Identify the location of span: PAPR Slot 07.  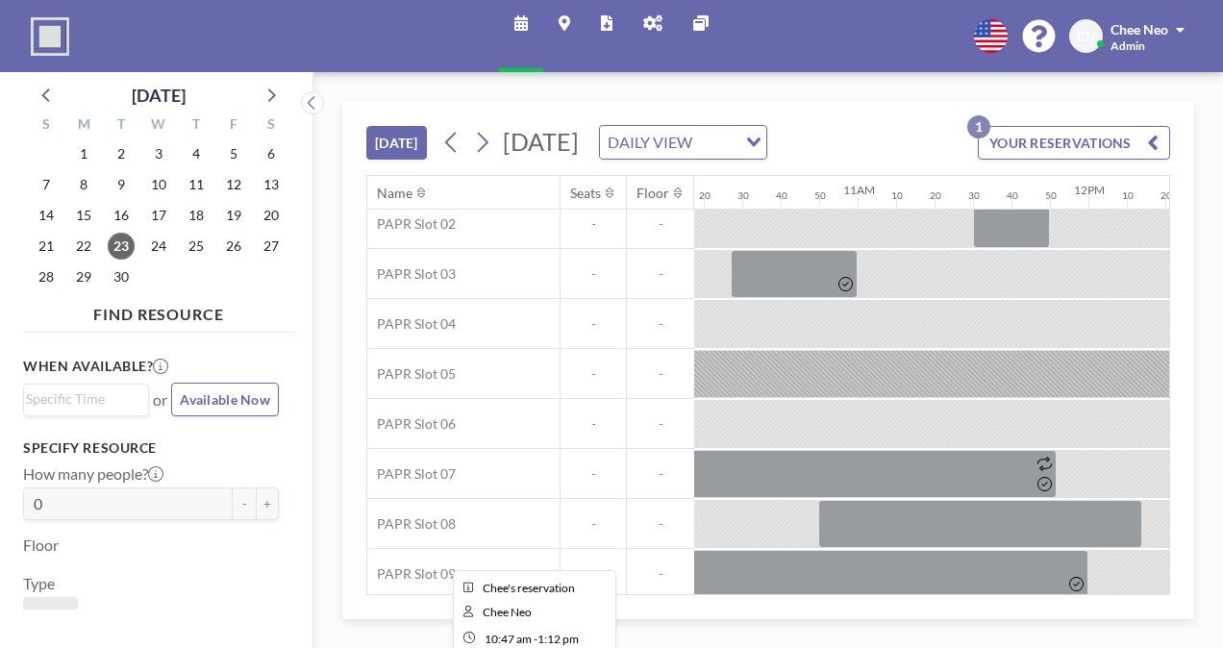
(411, 474).